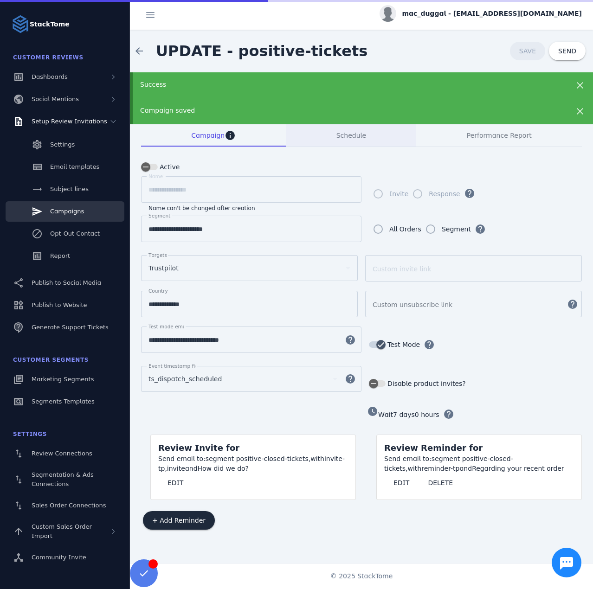 This screenshot has width=593, height=589. What do you see at coordinates (155, 176) in the screenshot?
I see `mat-label: Name` at bounding box center [155, 176].